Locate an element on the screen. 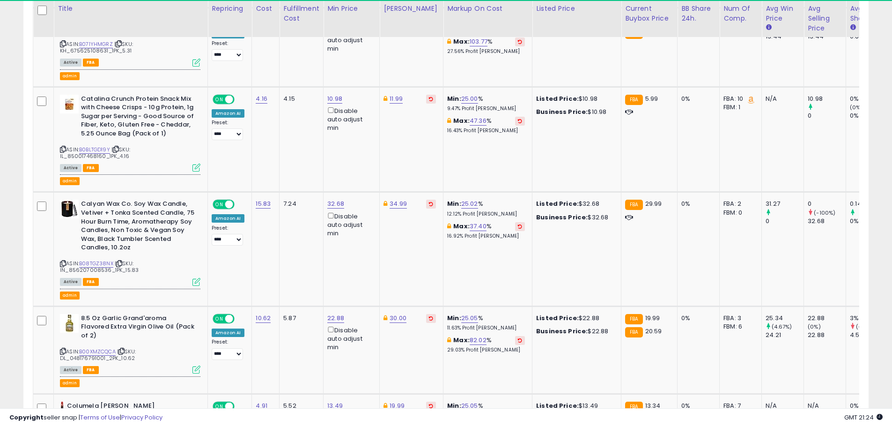 Image resolution: width=892 pixels, height=427 pixels. small: (-100%) is located at coordinates (825, 213).